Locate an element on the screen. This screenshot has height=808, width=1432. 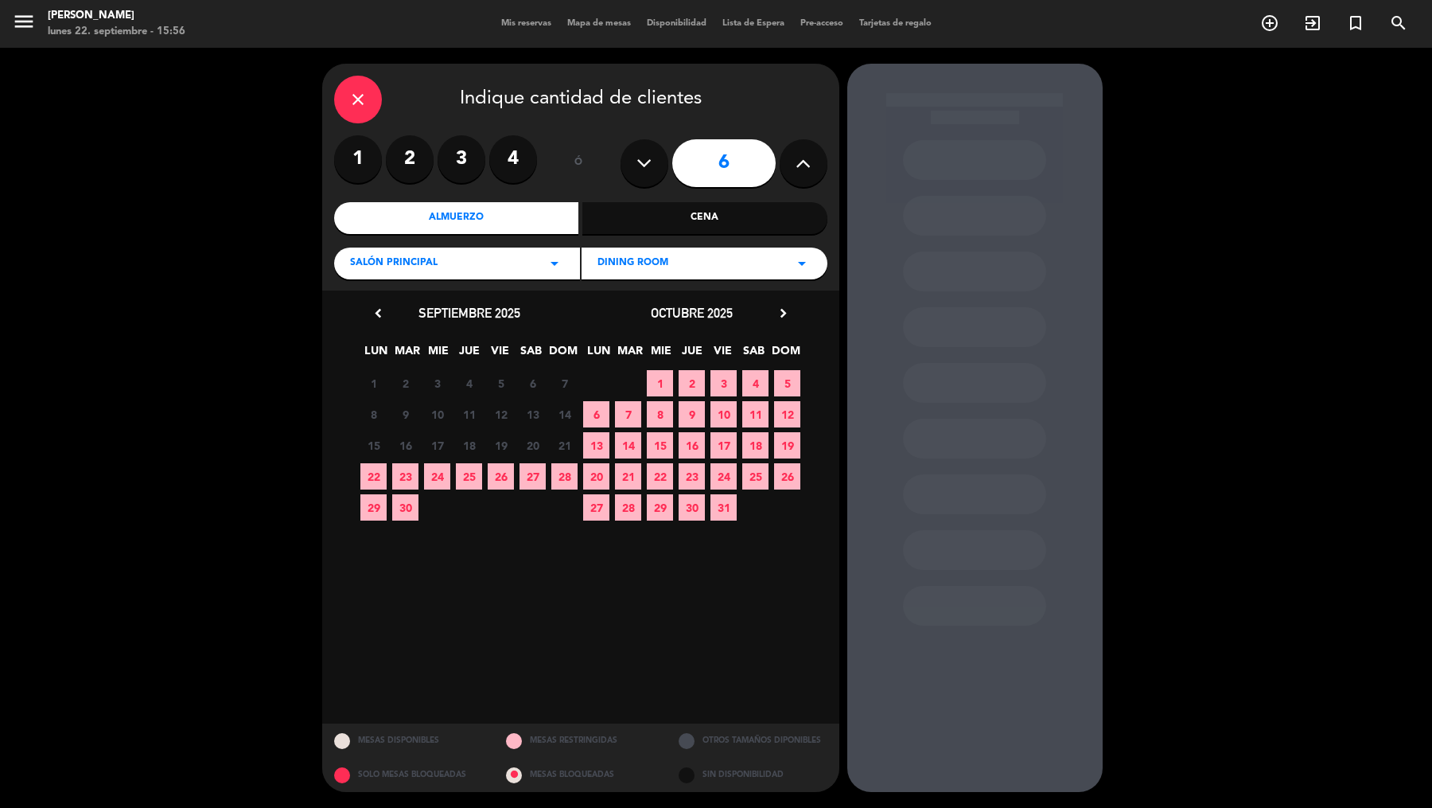
i: exit_to_app is located at coordinates (1313, 23).